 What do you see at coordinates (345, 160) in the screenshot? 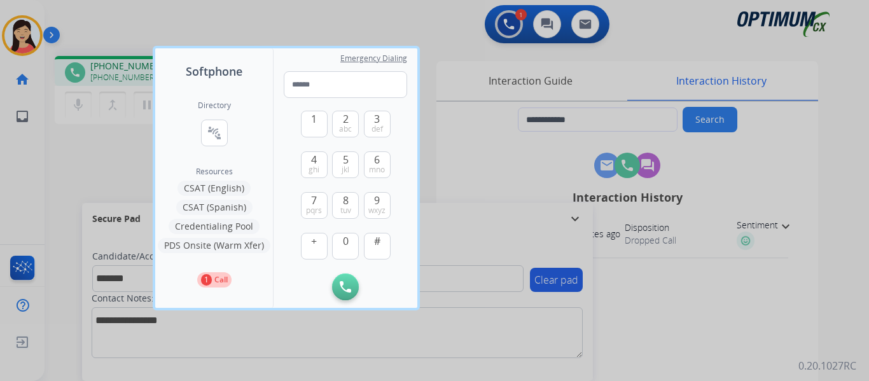
I see `span: 5` at bounding box center [345, 160].